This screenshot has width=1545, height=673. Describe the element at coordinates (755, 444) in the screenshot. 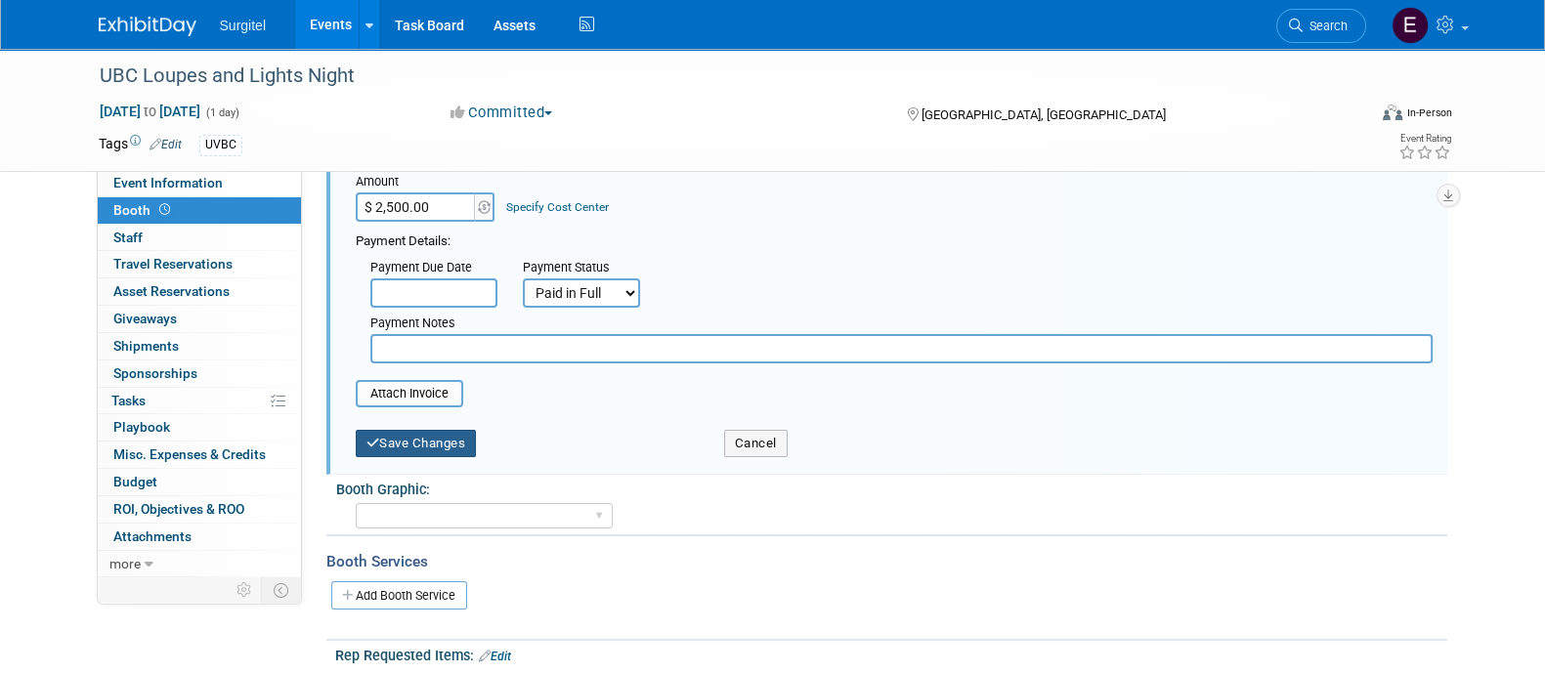

I see `button: Cancel` at that location.